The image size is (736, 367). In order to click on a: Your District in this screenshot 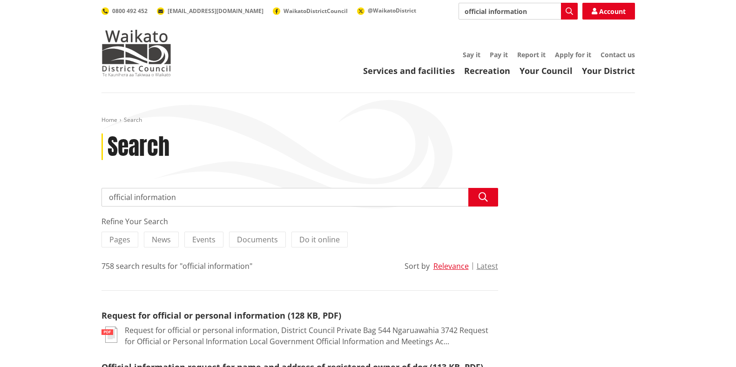, I will do `click(608, 71)`.